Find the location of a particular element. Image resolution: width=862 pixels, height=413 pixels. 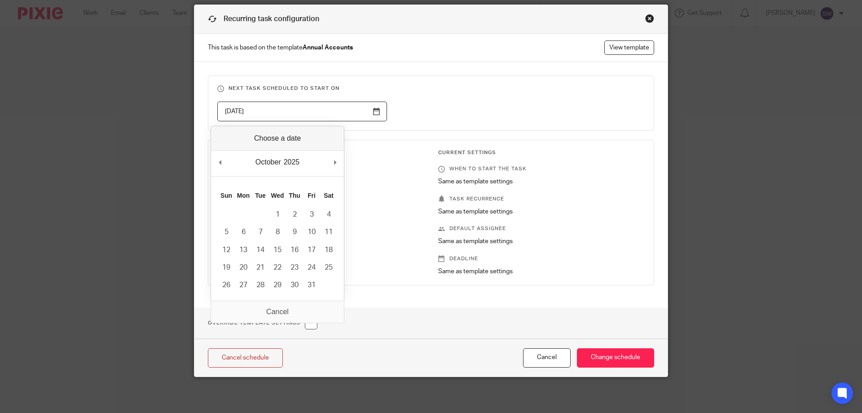

div: October is located at coordinates (268, 162).